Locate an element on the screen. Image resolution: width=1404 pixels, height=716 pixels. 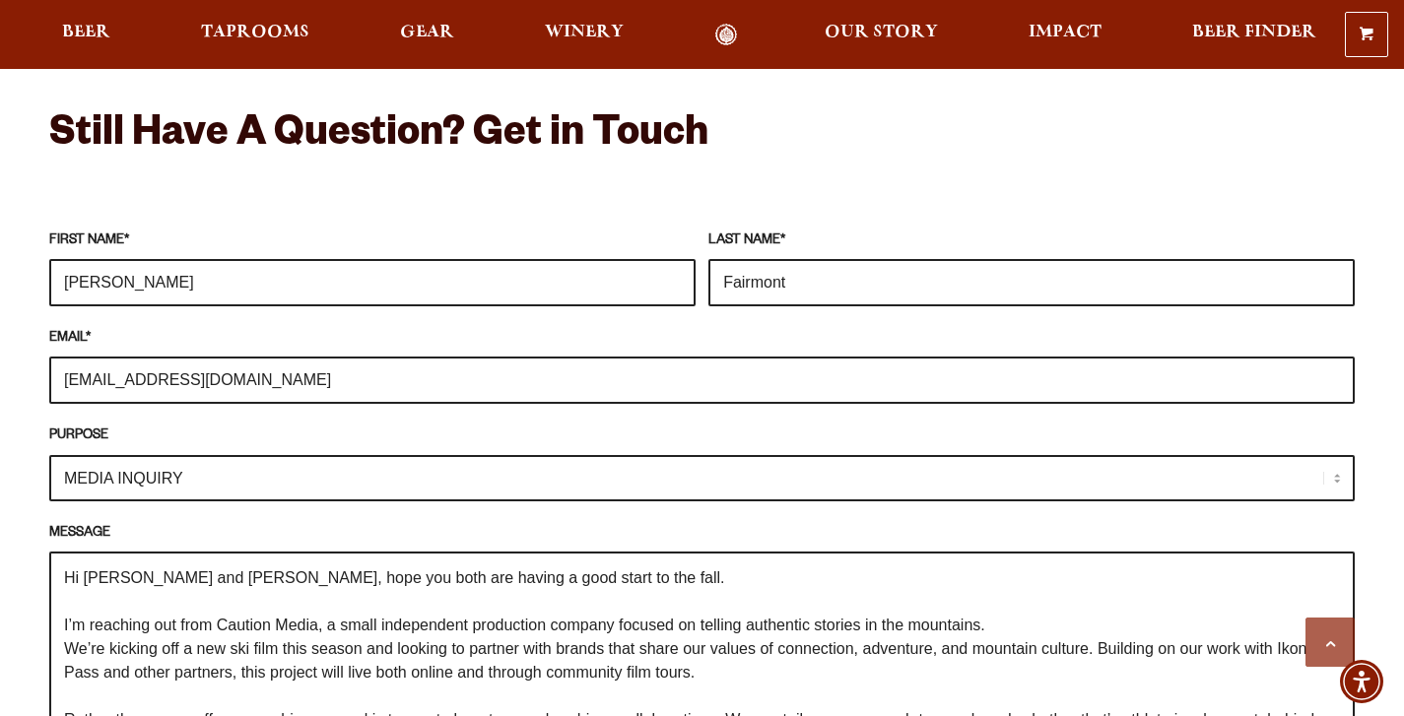
a: Our Story is located at coordinates (881, 34).